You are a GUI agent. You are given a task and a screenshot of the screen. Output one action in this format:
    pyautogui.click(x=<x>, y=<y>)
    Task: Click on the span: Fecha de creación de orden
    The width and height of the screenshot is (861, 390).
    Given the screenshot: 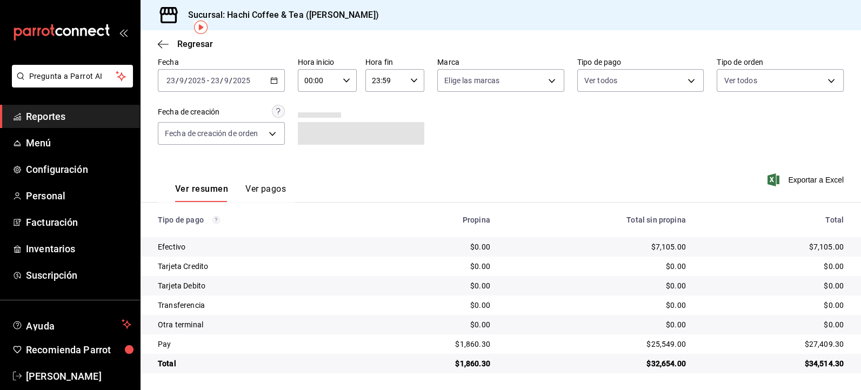 What is the action you would take?
    pyautogui.click(x=211, y=134)
    